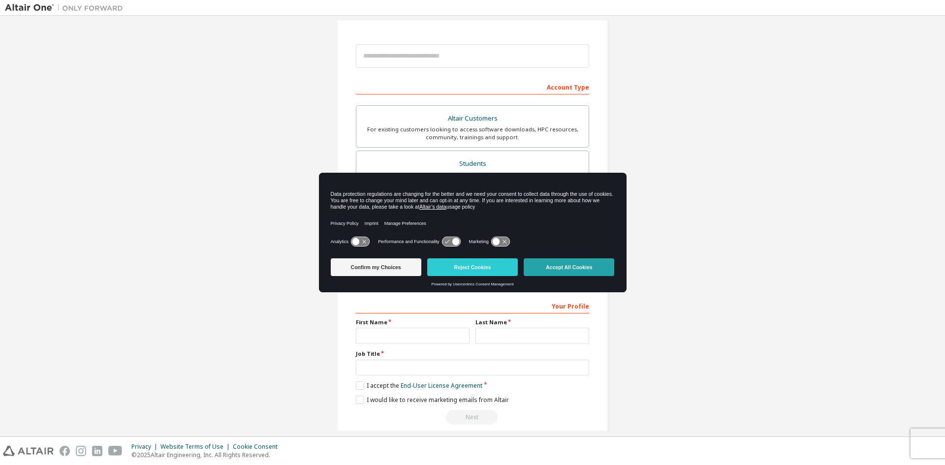  I want to click on label: Job Title, so click(472, 354).